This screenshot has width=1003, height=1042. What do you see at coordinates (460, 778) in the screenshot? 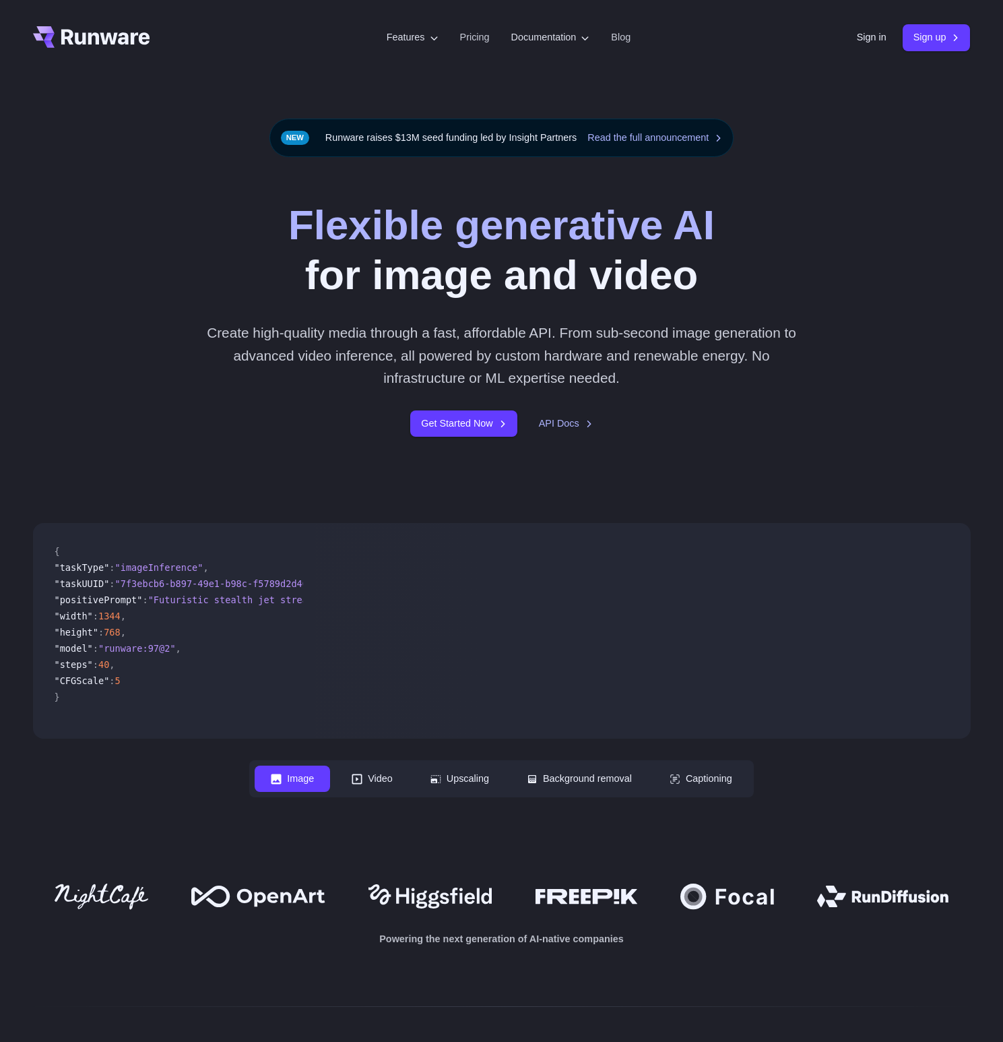
I see `button: Upscaling` at bounding box center [460, 778].